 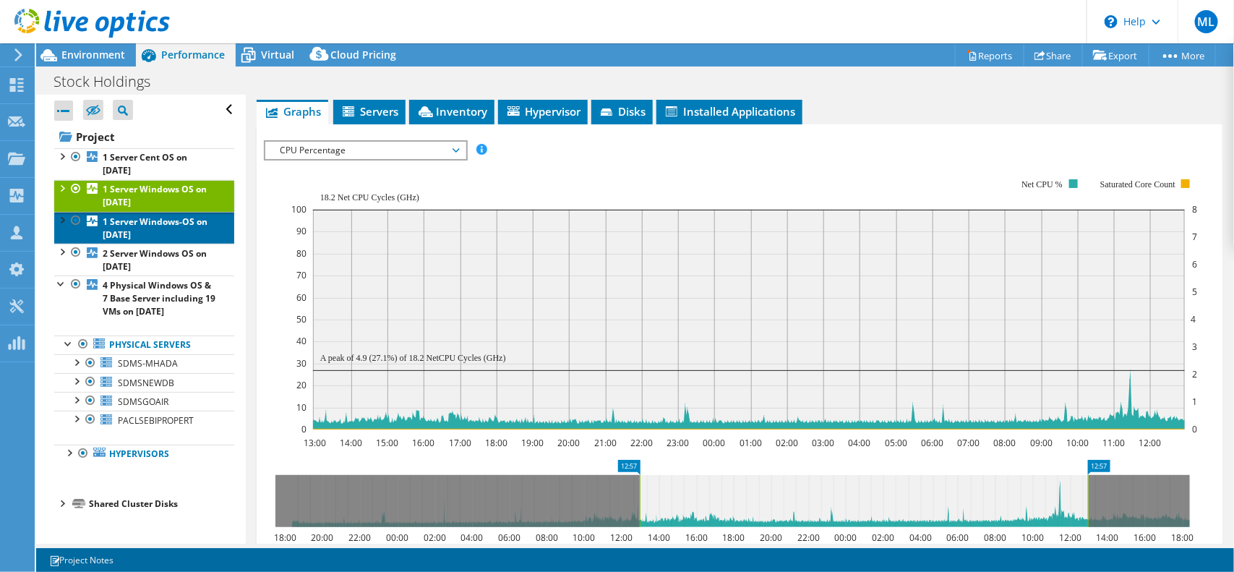 I want to click on a: PACLSEBIPROPERT, so click(x=144, y=420).